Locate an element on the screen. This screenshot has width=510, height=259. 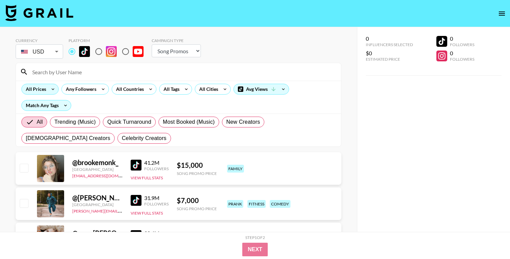
div: 30.4M is located at coordinates (156, 233).